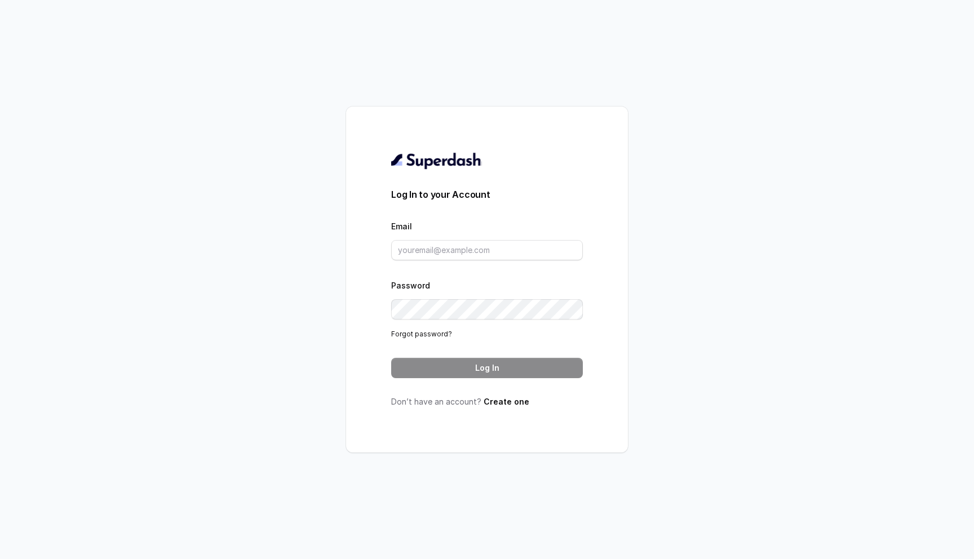 The height and width of the screenshot is (559, 974). Describe the element at coordinates (487, 402) in the screenshot. I see `p: Don’t have an account?` at that location.